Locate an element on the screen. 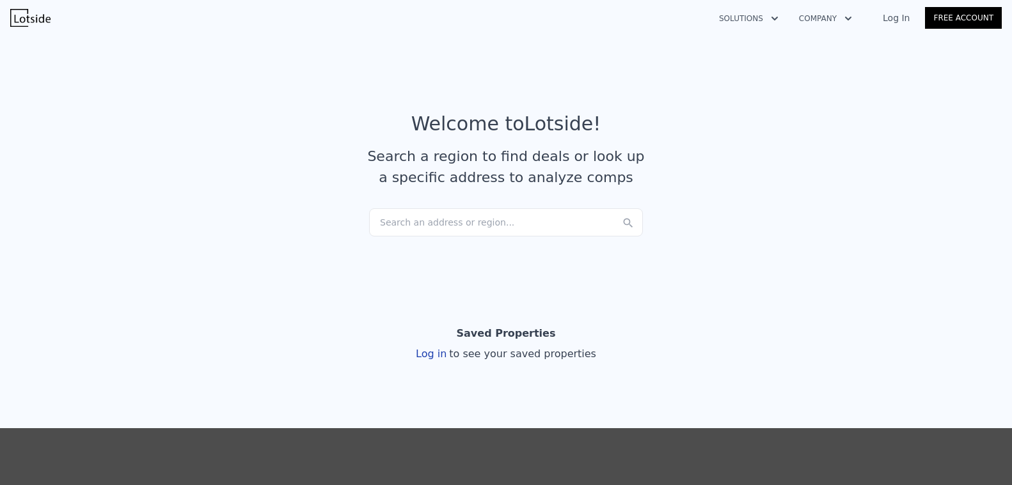 This screenshot has width=1012, height=485. img: Lotside is located at coordinates (30, 18).